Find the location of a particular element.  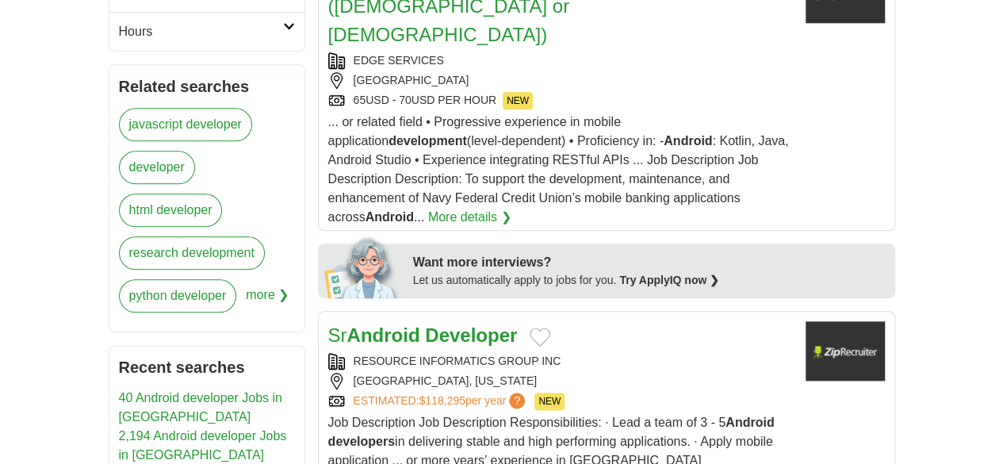

span: $118,295 is located at coordinates (441, 400).